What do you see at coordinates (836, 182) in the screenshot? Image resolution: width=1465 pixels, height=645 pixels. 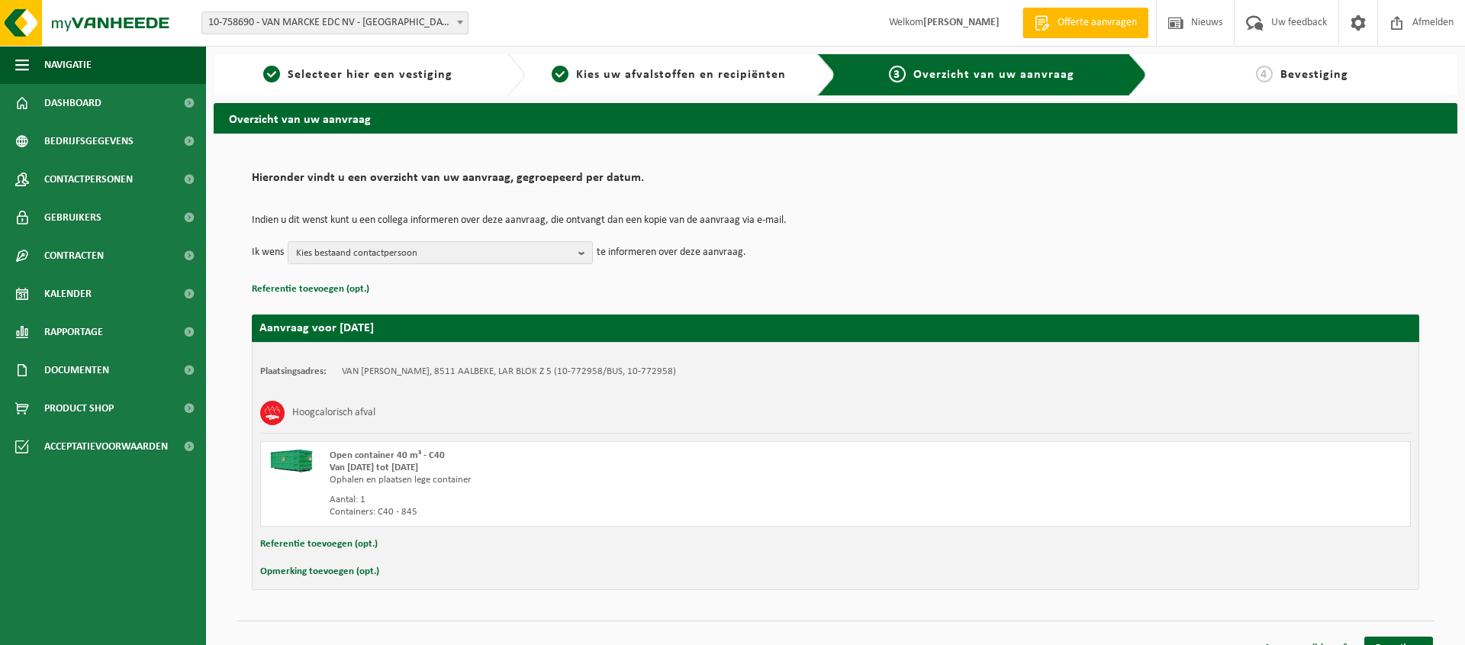 I see `h2: Hieronder vindt u een overzicht van uw aanvraag, gegroepeerd per datum.` at bounding box center [836, 182].